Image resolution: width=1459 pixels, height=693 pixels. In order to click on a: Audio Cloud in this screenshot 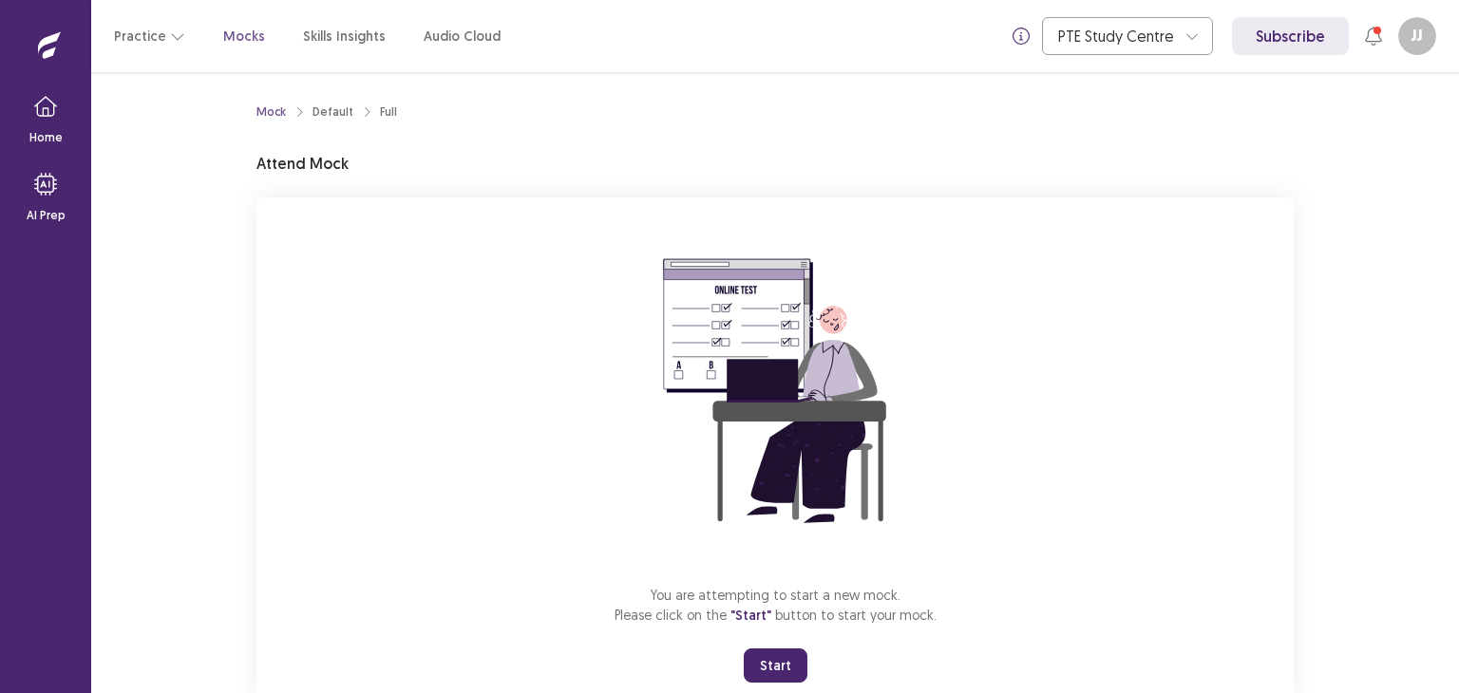, I will do `click(462, 36)`.